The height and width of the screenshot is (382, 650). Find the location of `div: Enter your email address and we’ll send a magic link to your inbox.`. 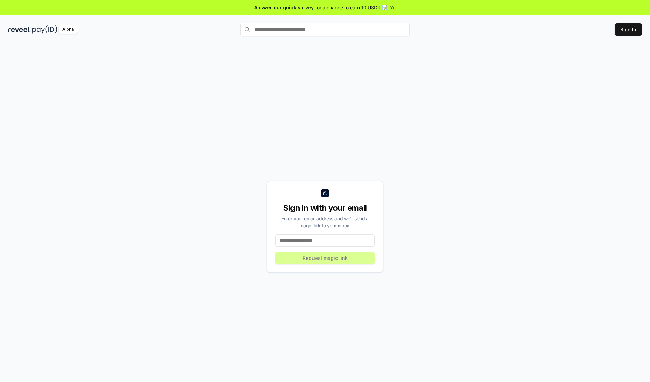

div: Enter your email address and we’ll send a magic link to your inbox. is located at coordinates (325, 222).